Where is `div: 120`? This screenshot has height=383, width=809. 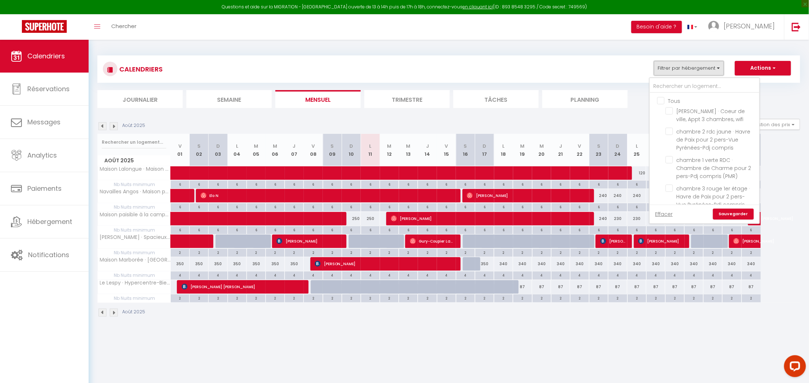 div: 120 is located at coordinates (655, 173).